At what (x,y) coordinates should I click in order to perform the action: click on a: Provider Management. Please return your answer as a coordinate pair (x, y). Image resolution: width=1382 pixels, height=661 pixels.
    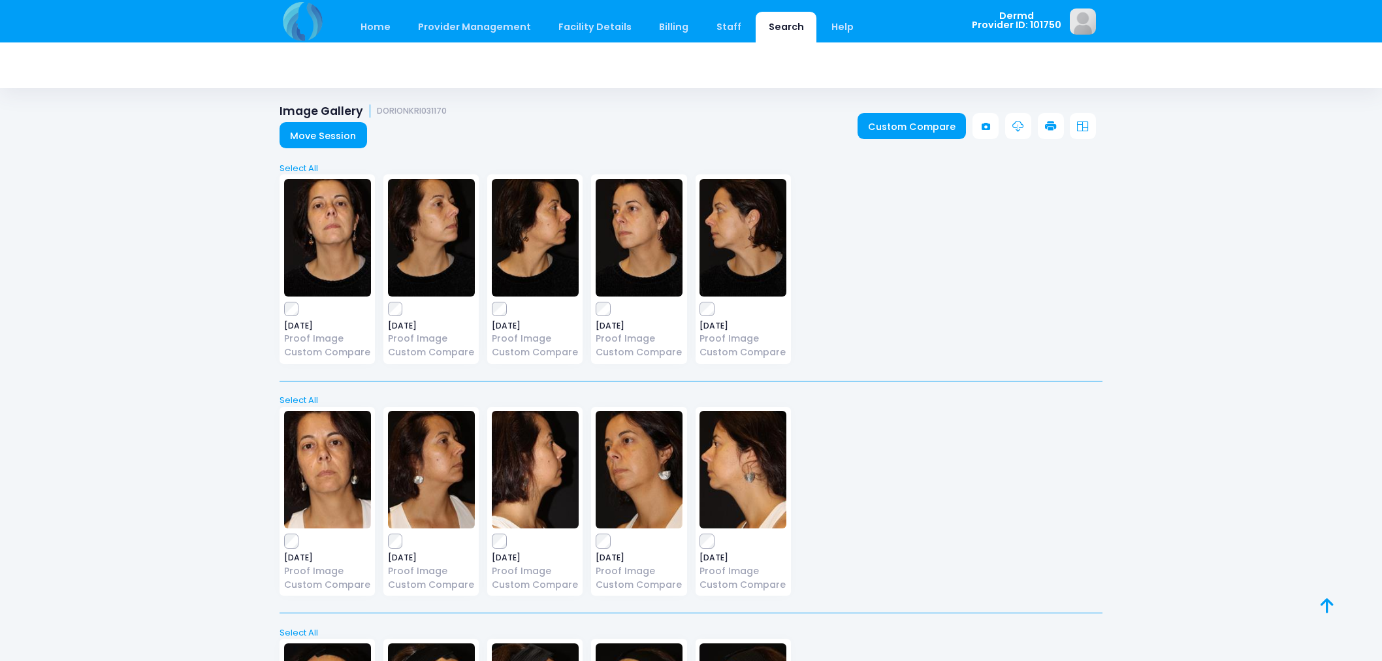
    Looking at the image, I should click on (474, 27).